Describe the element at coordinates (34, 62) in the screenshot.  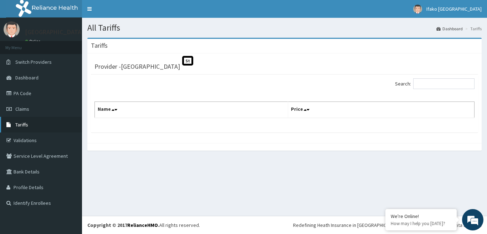
I see `span: Switch Providers` at that location.